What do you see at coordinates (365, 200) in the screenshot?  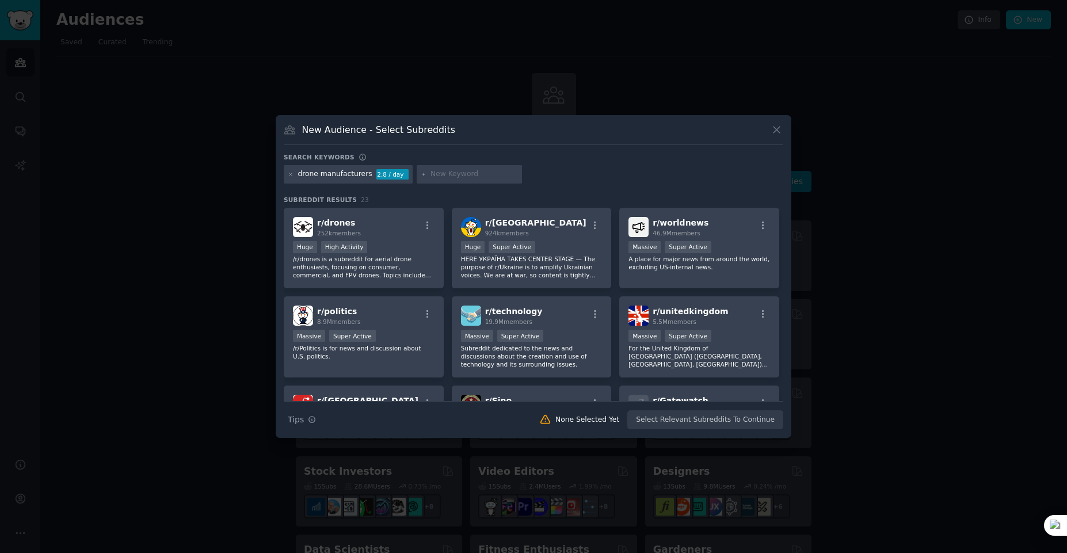 I see `span: 23` at bounding box center [365, 200].